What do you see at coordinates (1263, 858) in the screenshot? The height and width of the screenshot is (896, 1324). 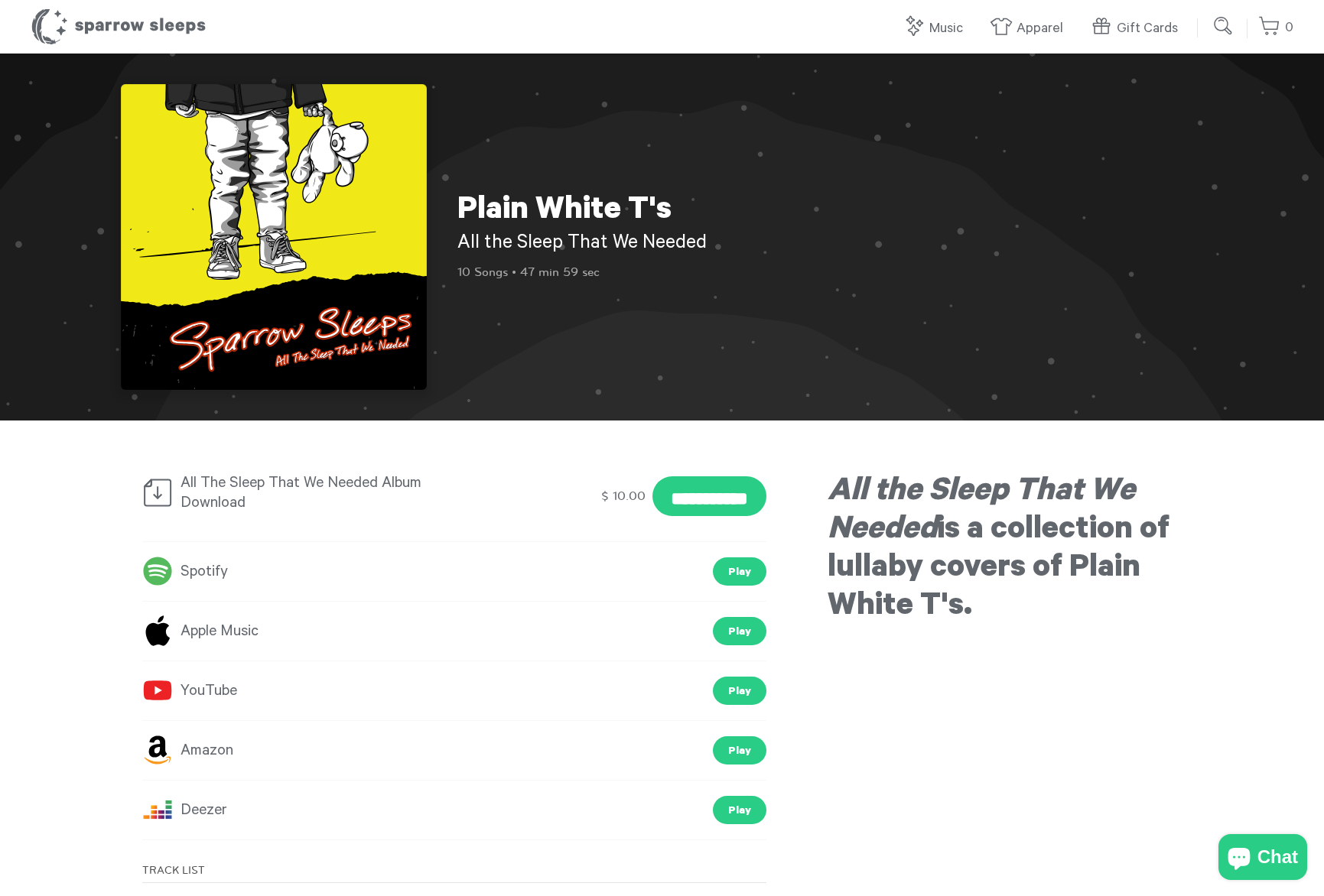 I see `inbox-online-store-chat: Shopify online store chat` at bounding box center [1263, 858].